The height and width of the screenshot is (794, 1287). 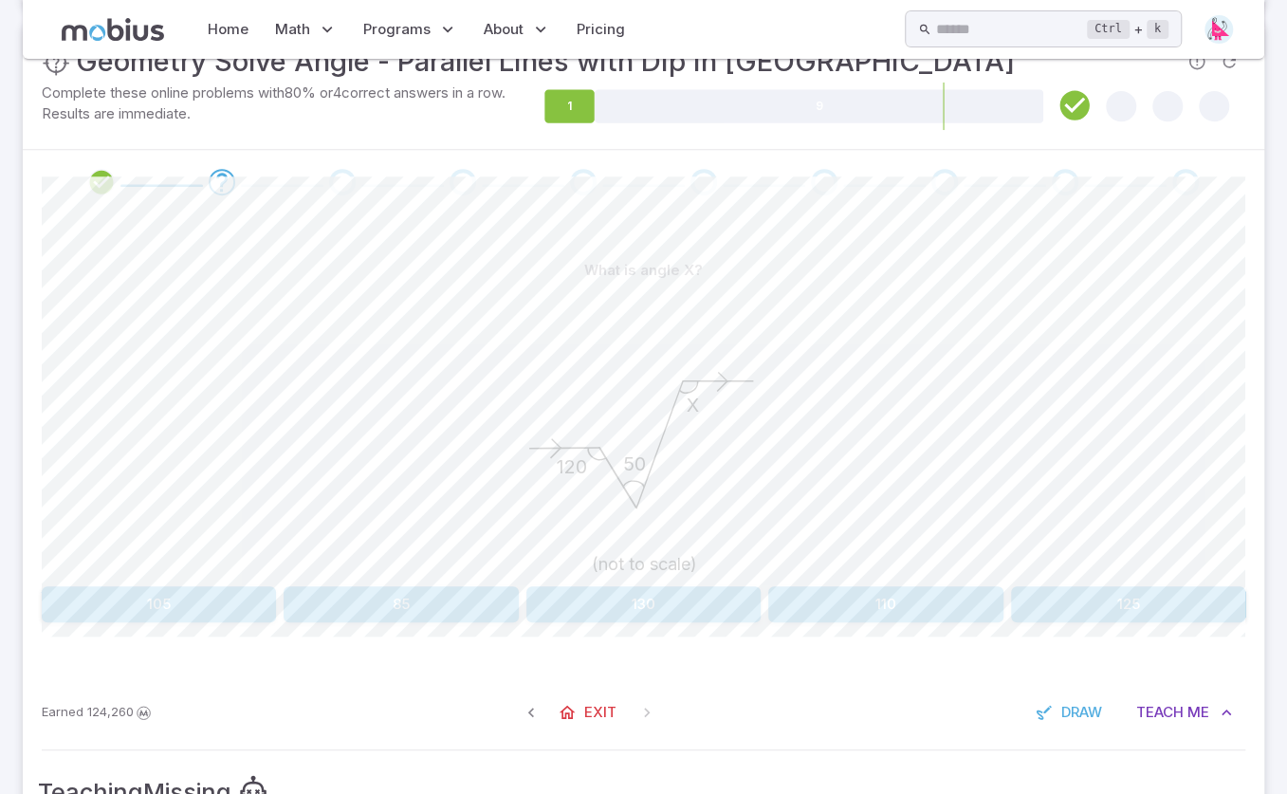 What do you see at coordinates (1081, 712) in the screenshot?
I see `span: Draw` at bounding box center [1081, 712].